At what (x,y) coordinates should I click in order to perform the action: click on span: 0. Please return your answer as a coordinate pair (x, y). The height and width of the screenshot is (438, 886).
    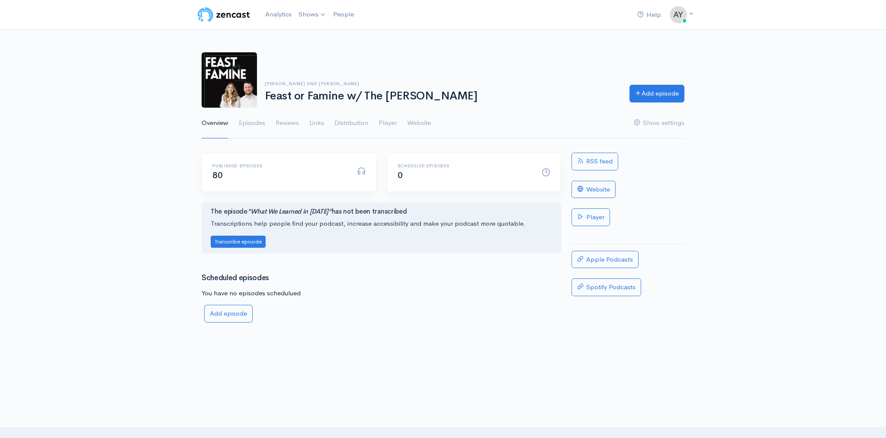
    Looking at the image, I should click on (400, 175).